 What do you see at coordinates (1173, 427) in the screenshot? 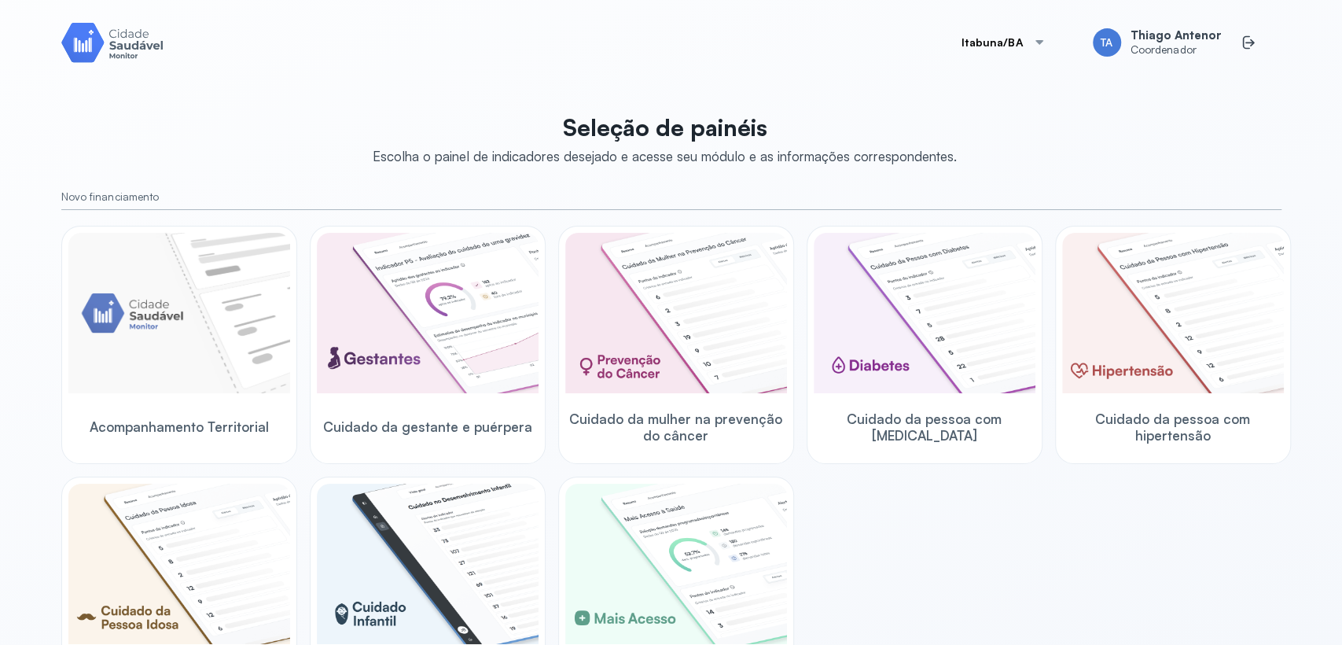
I see `span: Cuidado da pessoa com hipertensão` at bounding box center [1173, 427].